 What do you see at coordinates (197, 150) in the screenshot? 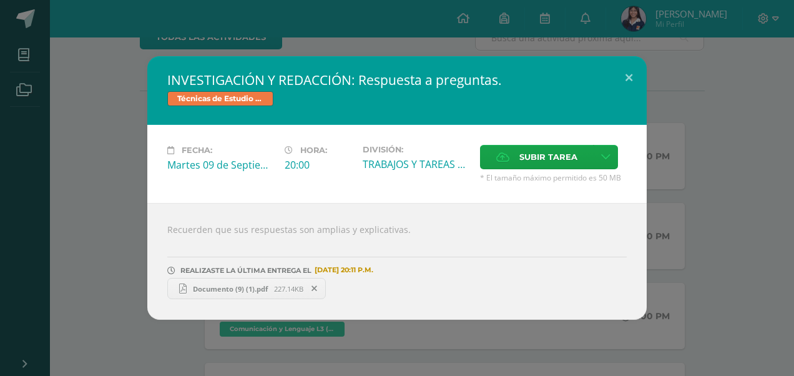
I see `span: Fecha:` at bounding box center [197, 150].